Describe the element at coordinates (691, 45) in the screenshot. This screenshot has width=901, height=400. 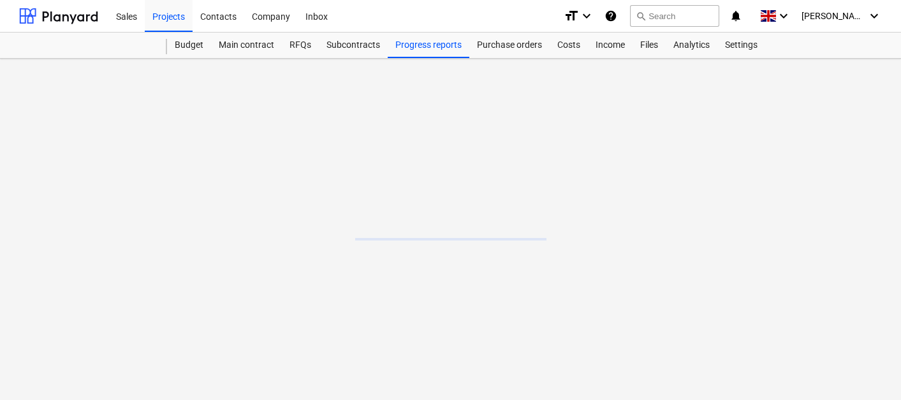
I see `div: Analytics` at that location.